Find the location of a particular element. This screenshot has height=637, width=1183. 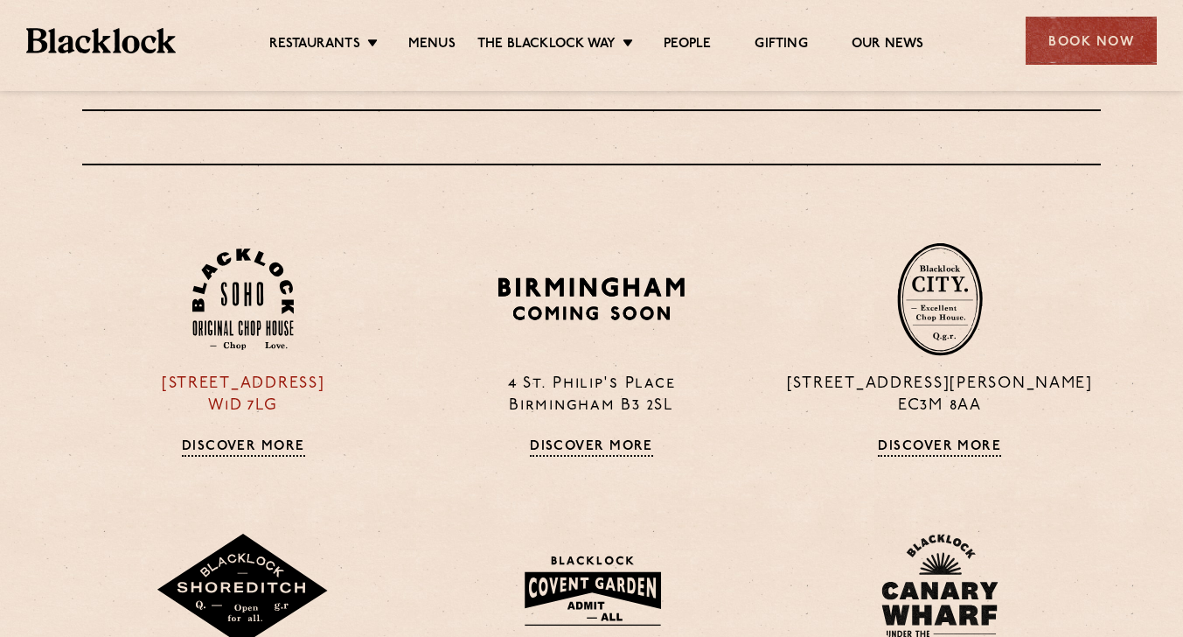

img: BL_Textured_Logo-footer-cropped.svg is located at coordinates (101, 40).